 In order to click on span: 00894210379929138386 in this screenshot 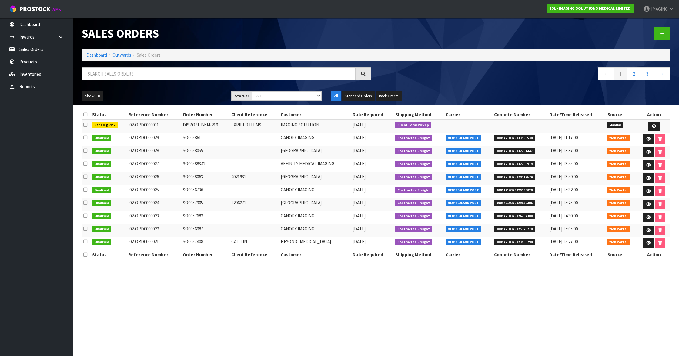, I will do `click(514, 203)`.